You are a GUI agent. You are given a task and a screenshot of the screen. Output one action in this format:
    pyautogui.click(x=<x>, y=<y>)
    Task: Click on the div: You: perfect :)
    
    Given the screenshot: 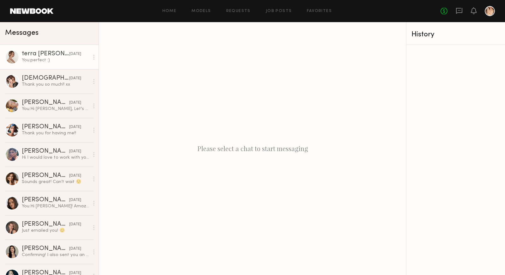 What is the action you would take?
    pyautogui.click(x=55, y=60)
    